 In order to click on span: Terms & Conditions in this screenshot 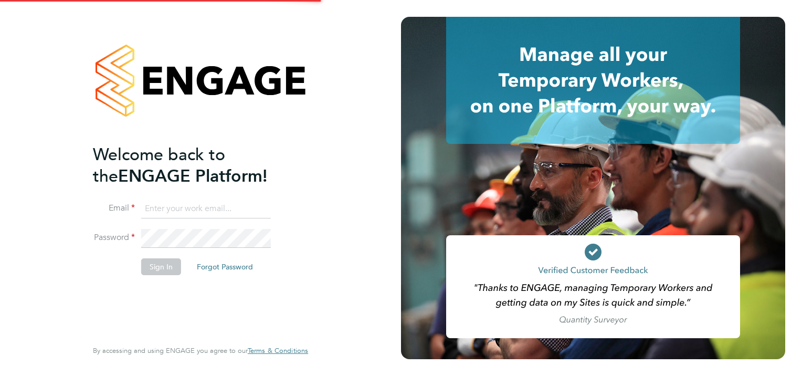, I will do `click(278, 350)`.